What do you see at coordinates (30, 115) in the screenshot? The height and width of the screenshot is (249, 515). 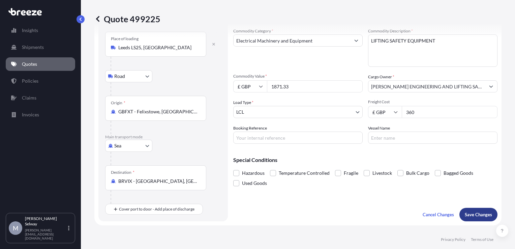 I see `p: Invoices` at bounding box center [30, 115].